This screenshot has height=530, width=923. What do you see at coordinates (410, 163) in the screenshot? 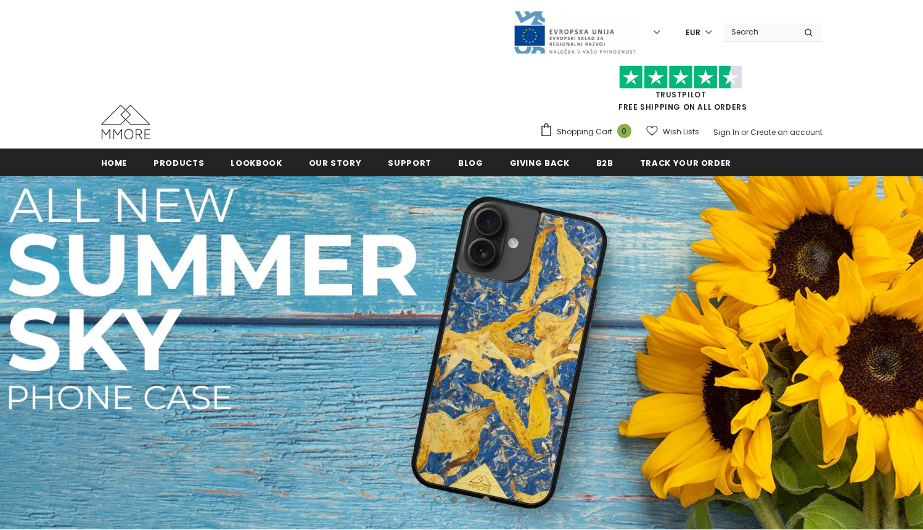
I see `span: support` at bounding box center [410, 163].